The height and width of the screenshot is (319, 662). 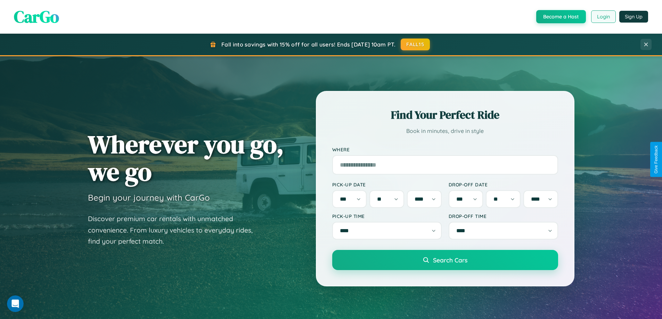 What do you see at coordinates (415, 44) in the screenshot?
I see `button: FALL15` at bounding box center [415, 44].